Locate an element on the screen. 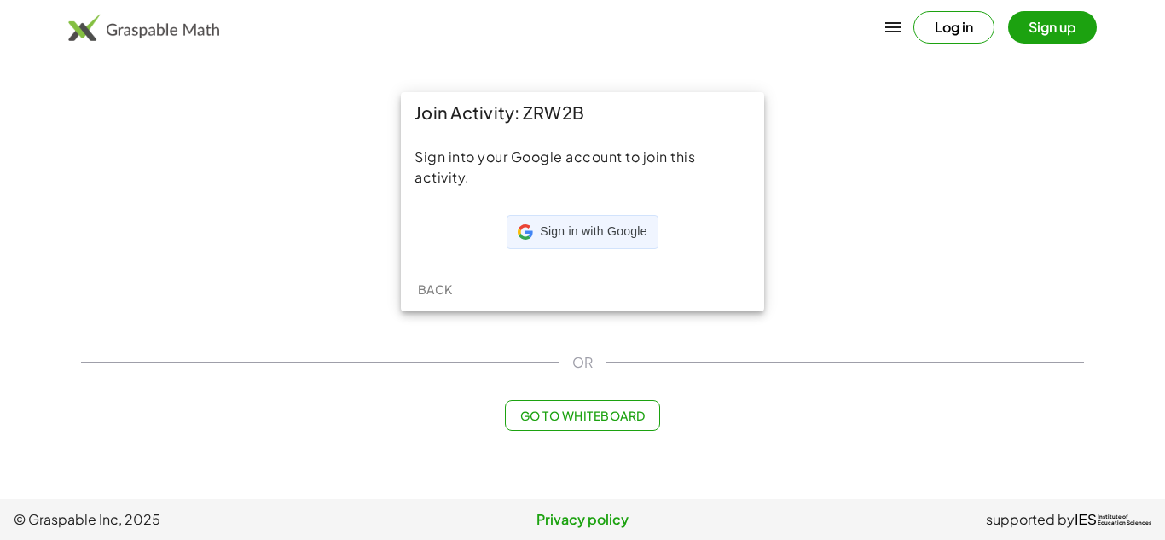  span: IES is located at coordinates (1086, 520).